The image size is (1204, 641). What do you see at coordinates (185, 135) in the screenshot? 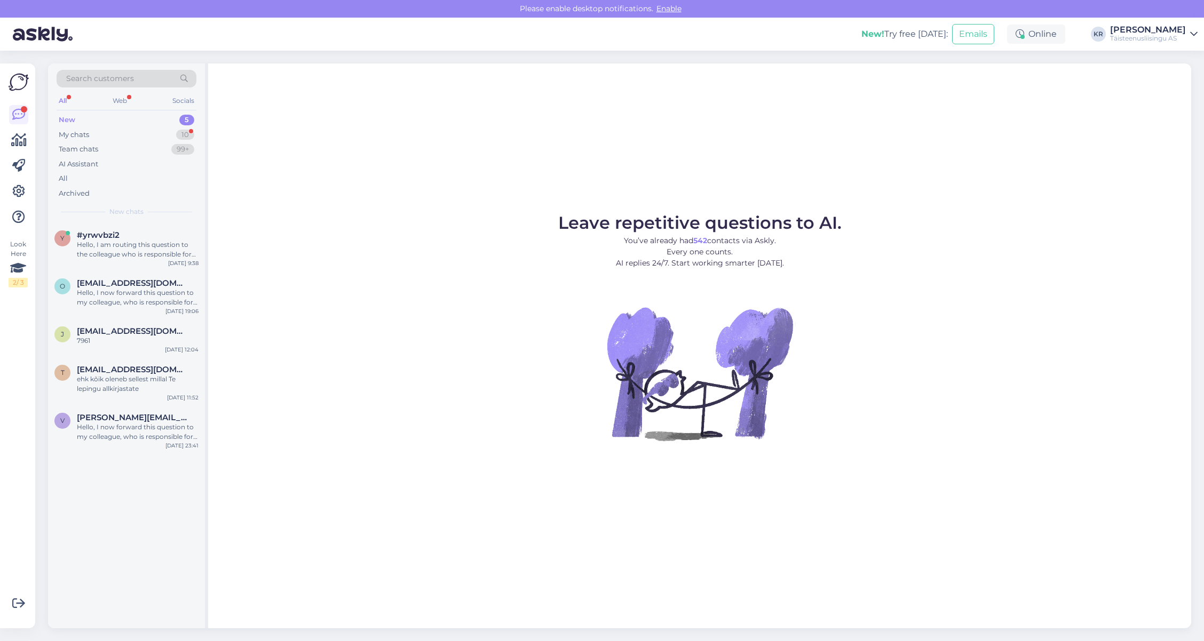
I see `div: 10` at bounding box center [185, 135].